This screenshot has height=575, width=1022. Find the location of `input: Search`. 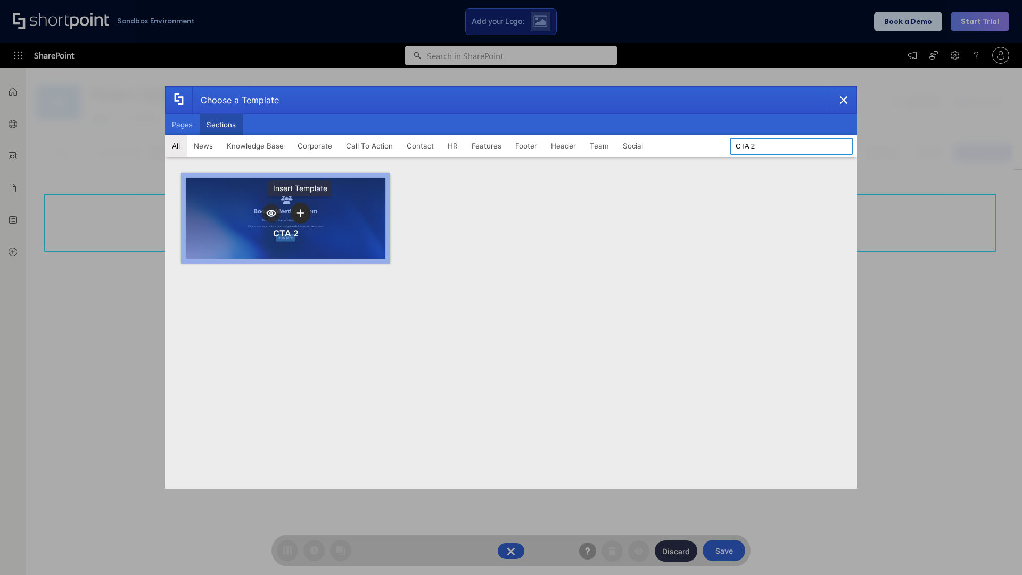

input: Search is located at coordinates (791, 146).